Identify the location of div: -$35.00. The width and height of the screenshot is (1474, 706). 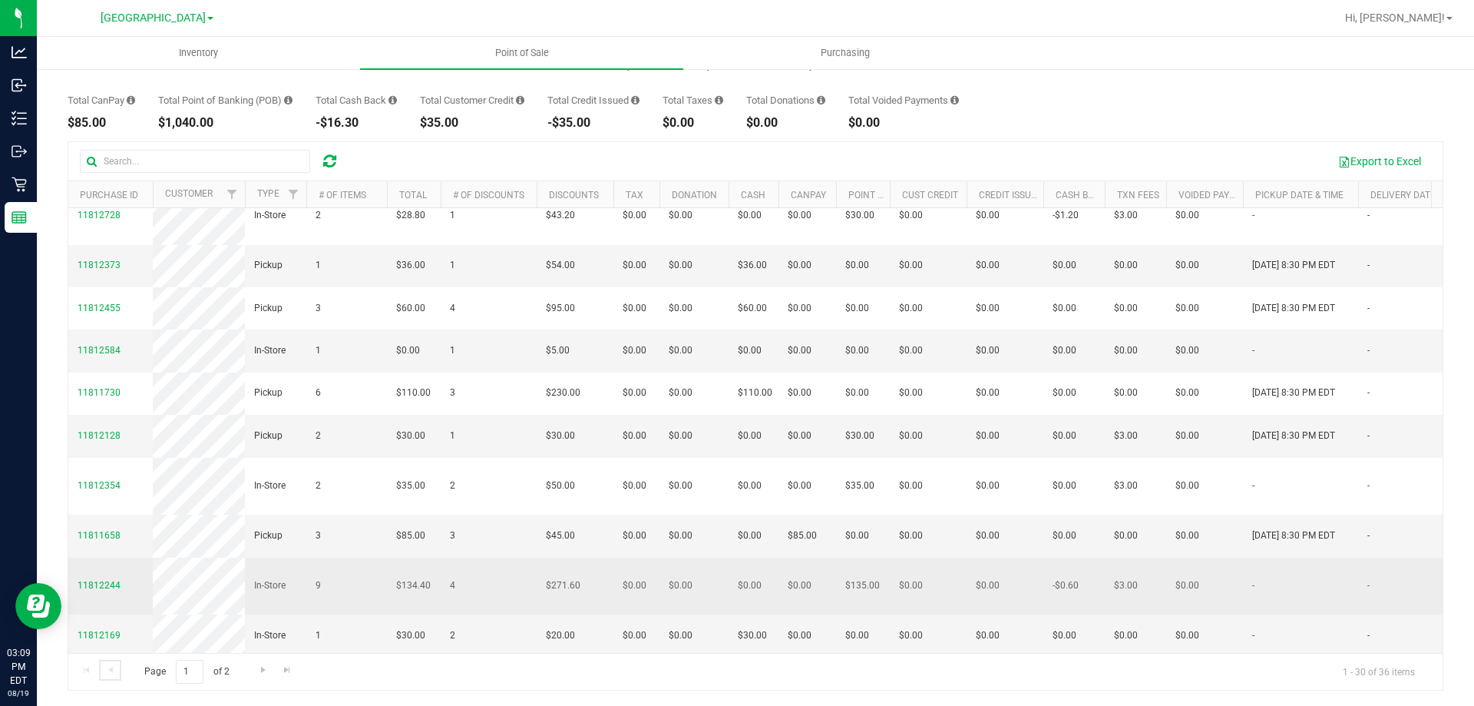
(593, 123).